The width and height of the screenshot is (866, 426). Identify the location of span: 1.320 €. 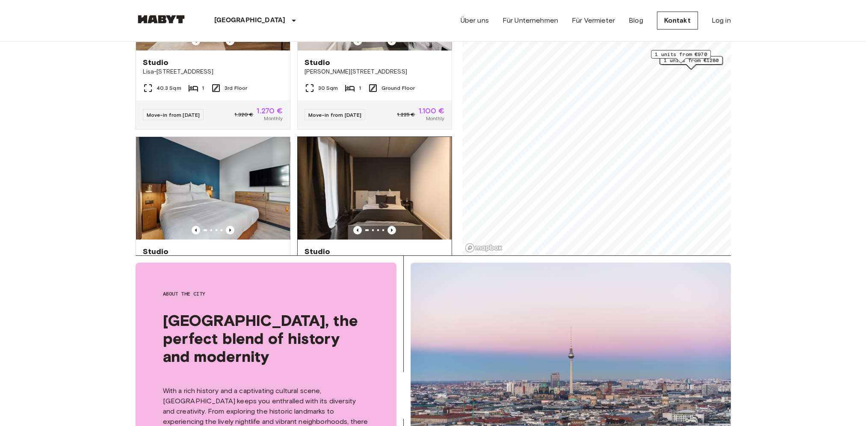
(244, 115).